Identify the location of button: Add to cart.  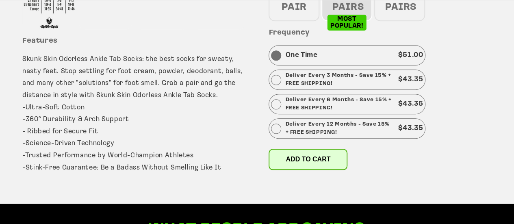
(308, 159).